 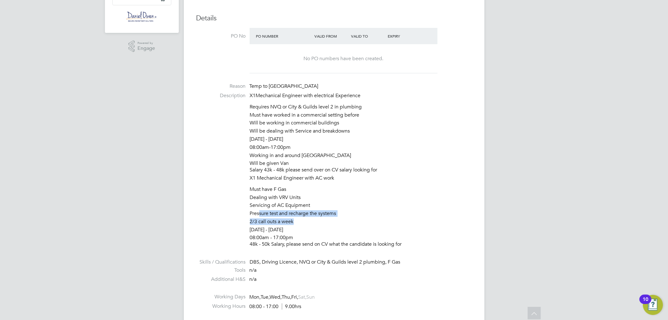 I want to click on li: Will be given Van Salary 43k - 48k please send over on CV salary looking for, so click(x=361, y=167).